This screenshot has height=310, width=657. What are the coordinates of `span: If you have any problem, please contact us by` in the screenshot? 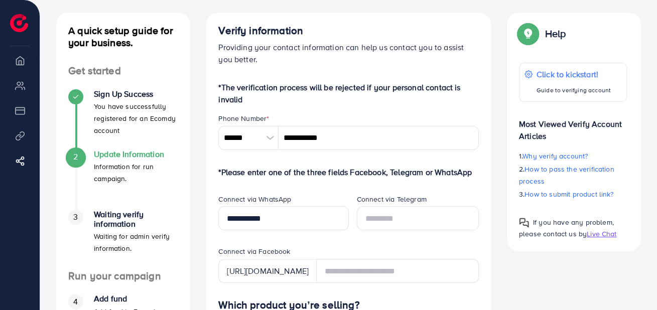 It's located at (566, 228).